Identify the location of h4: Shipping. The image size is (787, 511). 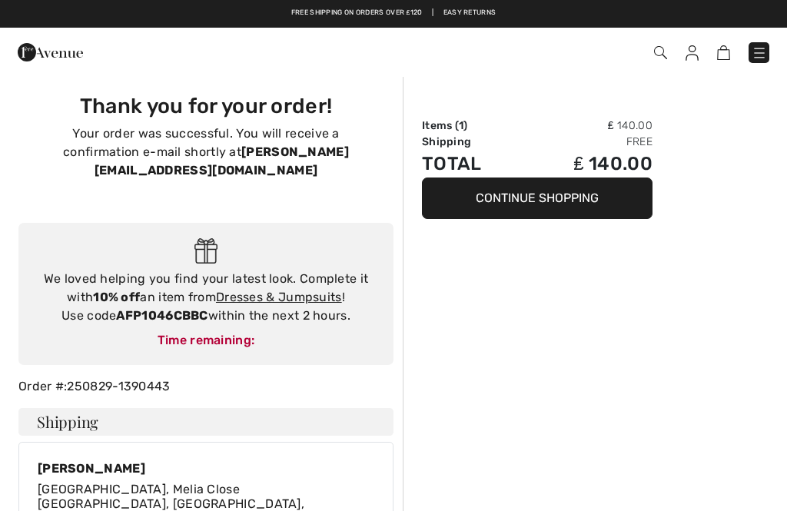
(206, 422).